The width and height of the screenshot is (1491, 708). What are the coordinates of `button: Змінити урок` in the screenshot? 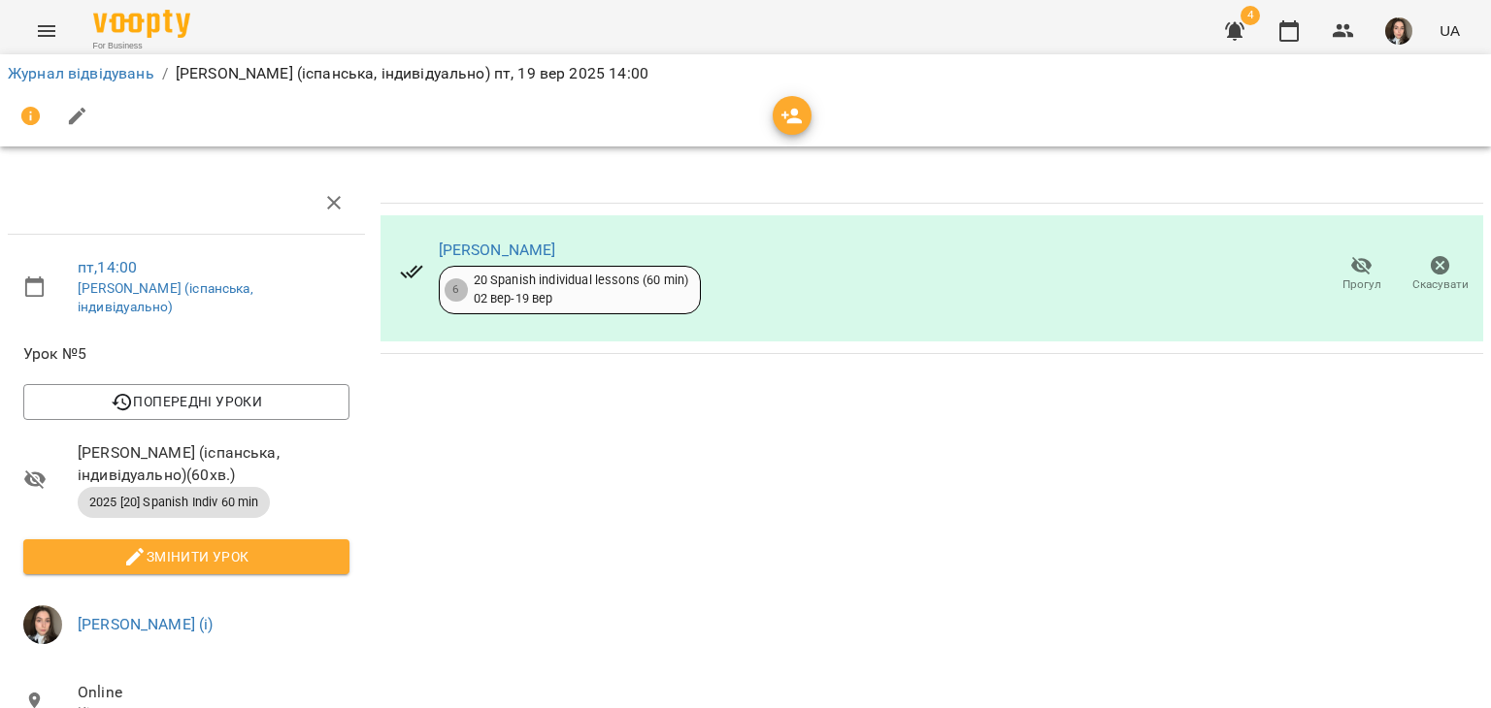 It's located at (186, 557).